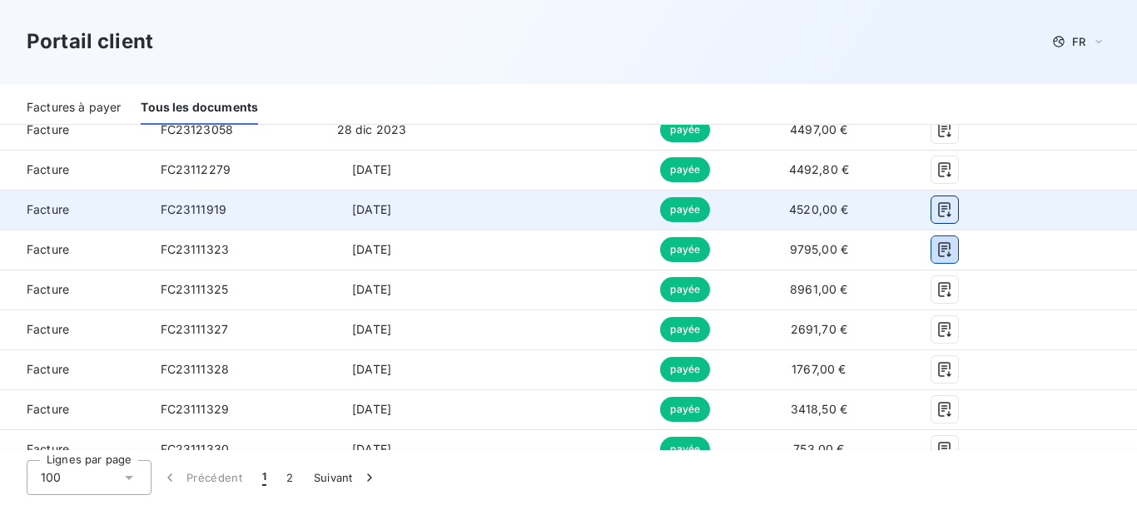 This screenshot has width=1137, height=505. Describe the element at coordinates (290, 478) in the screenshot. I see `button: 2` at that location.